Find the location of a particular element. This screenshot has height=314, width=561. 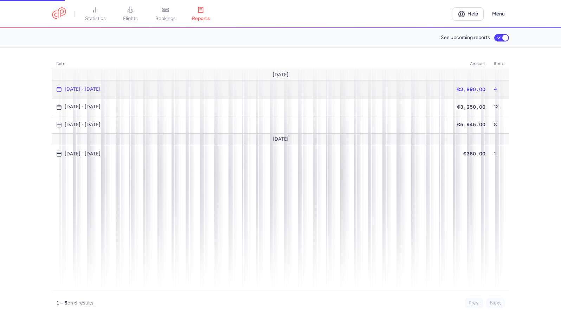

a: flights is located at coordinates (130, 14).